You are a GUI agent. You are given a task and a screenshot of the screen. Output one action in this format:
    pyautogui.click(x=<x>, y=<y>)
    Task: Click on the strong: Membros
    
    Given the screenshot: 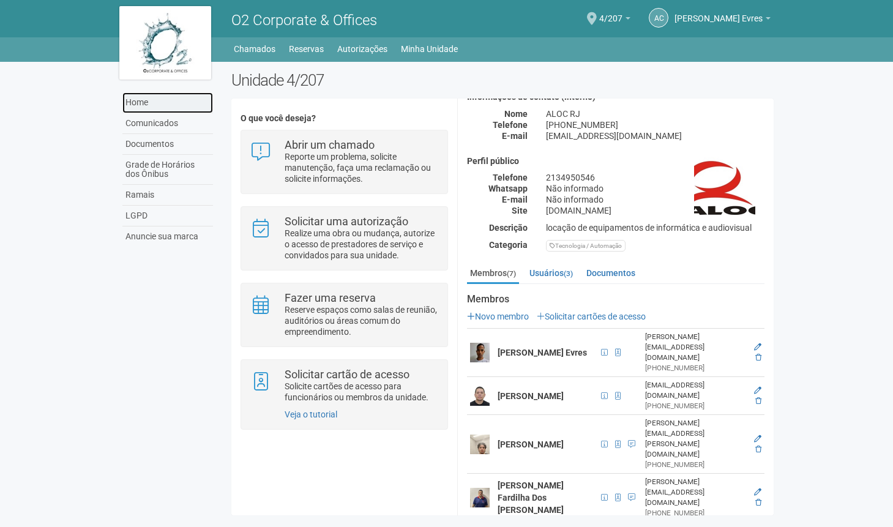 What is the action you would take?
    pyautogui.click(x=616, y=299)
    